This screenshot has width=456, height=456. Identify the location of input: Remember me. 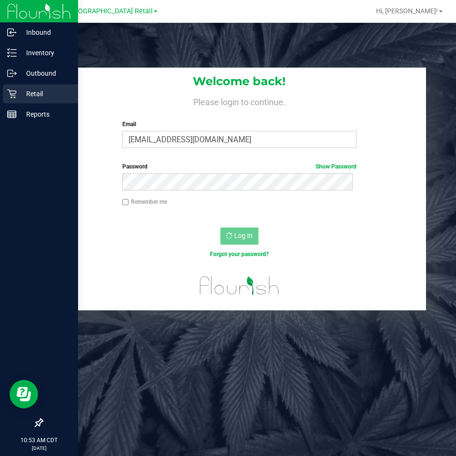
(126, 202).